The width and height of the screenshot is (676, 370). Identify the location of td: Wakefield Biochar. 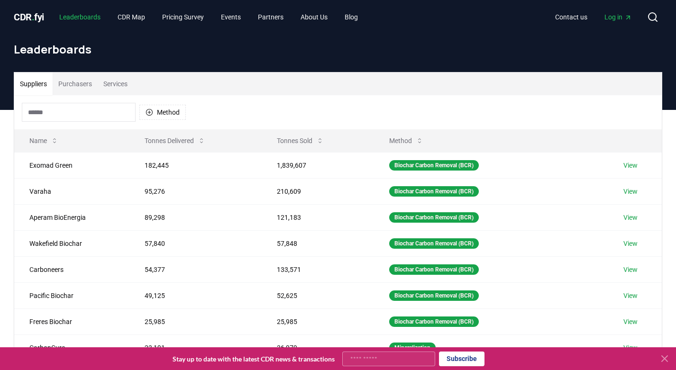
(72, 243).